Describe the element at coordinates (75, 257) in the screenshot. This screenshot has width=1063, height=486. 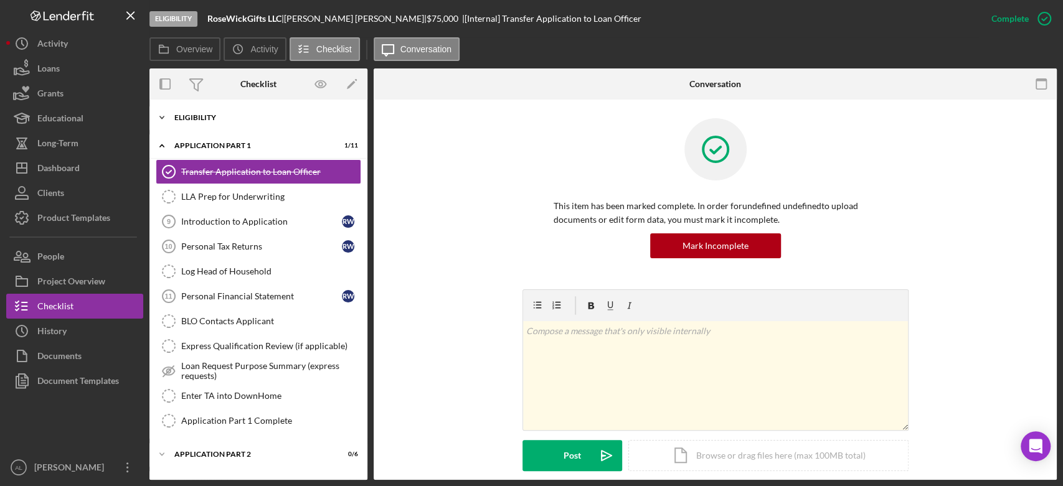
I see `button: People` at that location.